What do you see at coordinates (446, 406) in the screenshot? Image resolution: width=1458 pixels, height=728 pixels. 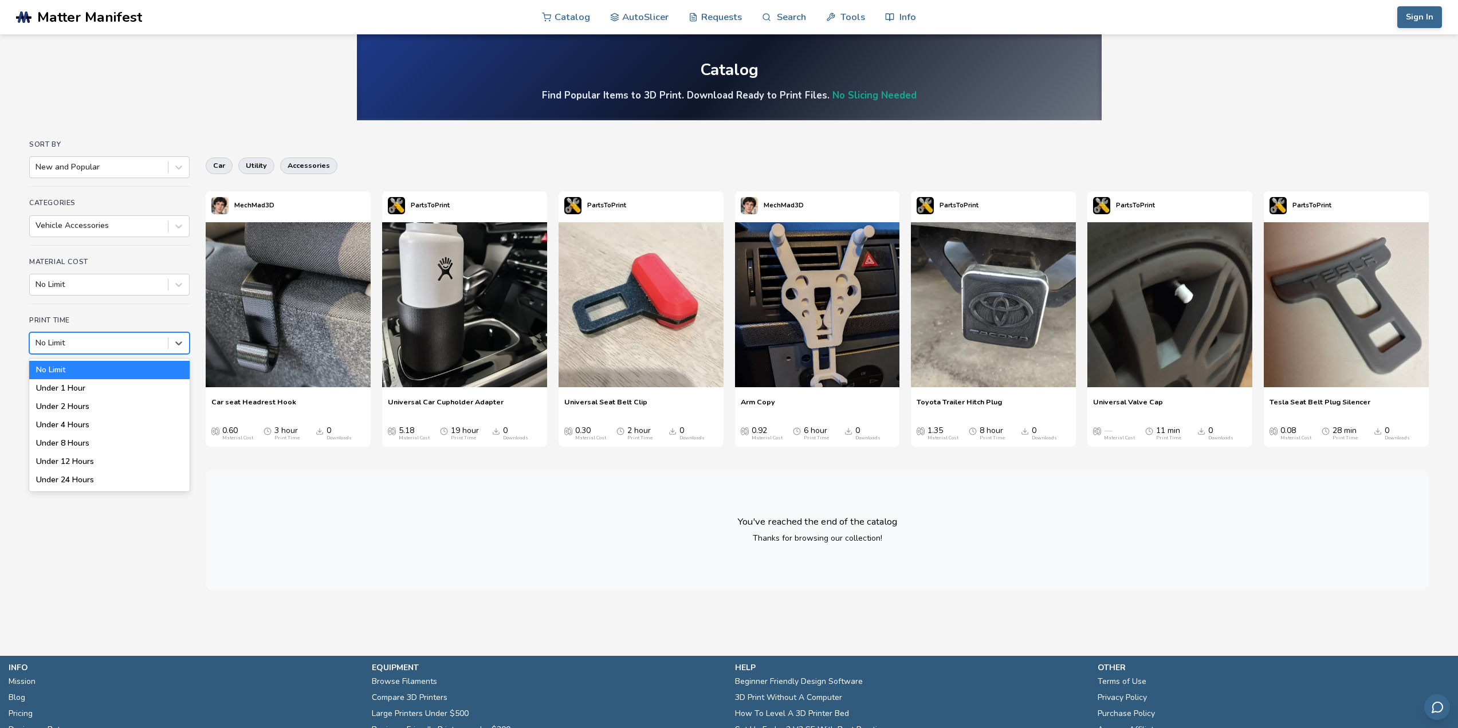 I see `a: Universal Car Cupholder Adapter` at bounding box center [446, 406].